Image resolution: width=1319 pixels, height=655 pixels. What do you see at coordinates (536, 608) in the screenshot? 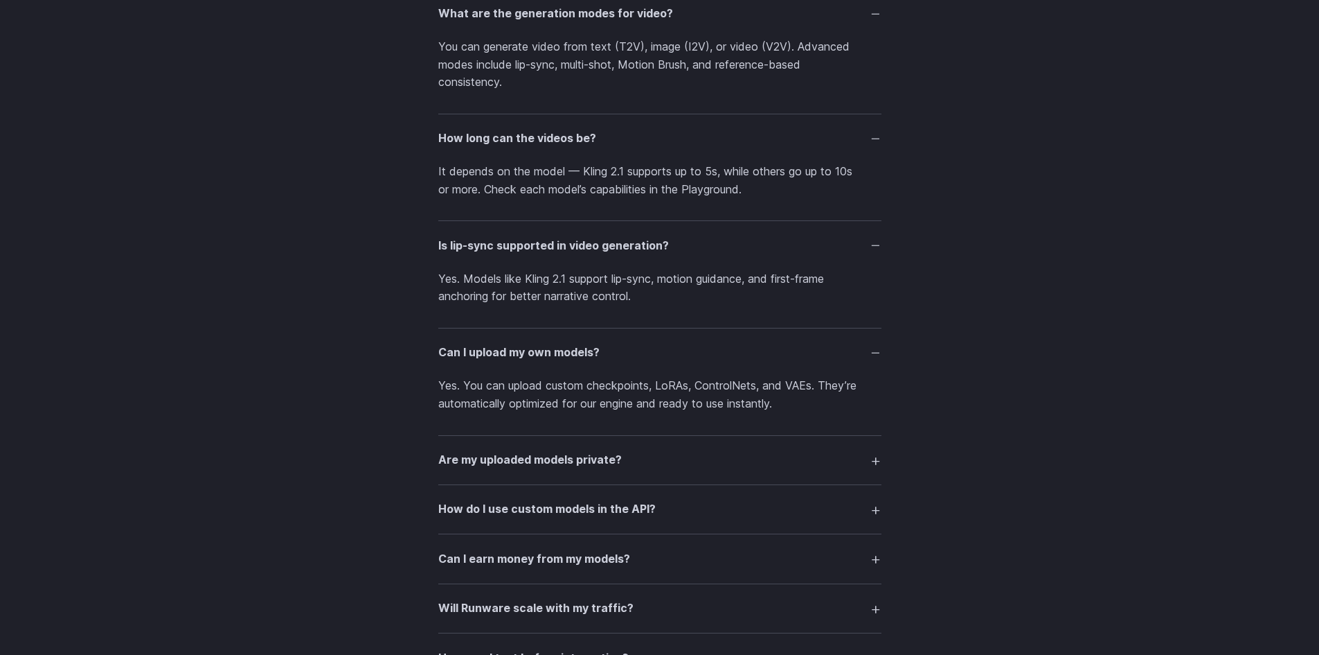
I see `h3: Will Runware scale with my traffic?` at bounding box center [536, 608].